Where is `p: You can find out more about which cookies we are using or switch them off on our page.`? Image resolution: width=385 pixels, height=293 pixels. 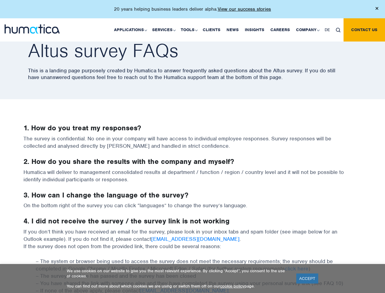
p: You can find out more about which cookies we are using or switch them off on our page. is located at coordinates (178, 286).